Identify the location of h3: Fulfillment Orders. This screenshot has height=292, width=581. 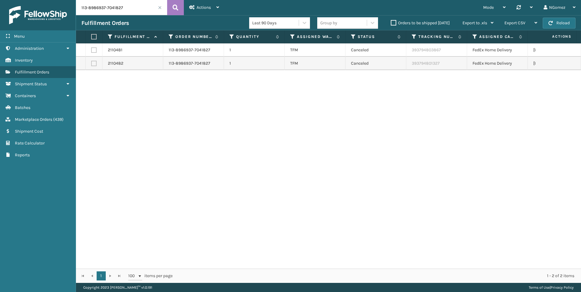
(105, 23).